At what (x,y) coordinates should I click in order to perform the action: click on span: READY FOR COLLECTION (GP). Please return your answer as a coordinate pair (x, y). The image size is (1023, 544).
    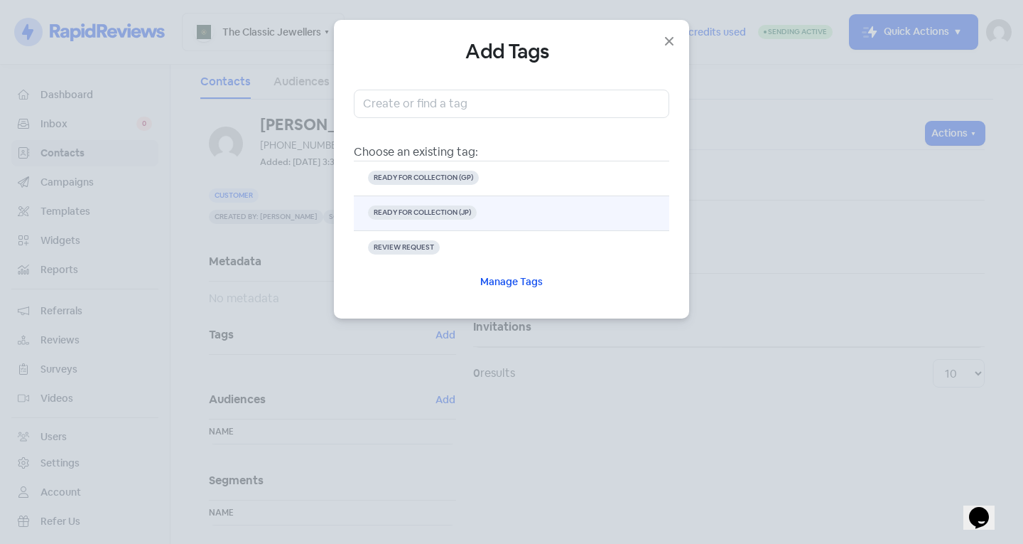
    Looking at the image, I should click on (424, 178).